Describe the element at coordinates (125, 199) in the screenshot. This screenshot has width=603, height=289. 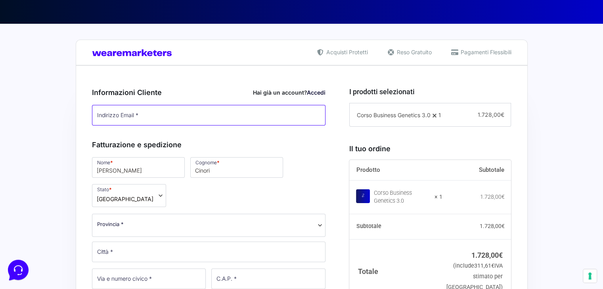
I see `span: Italia` at that location.